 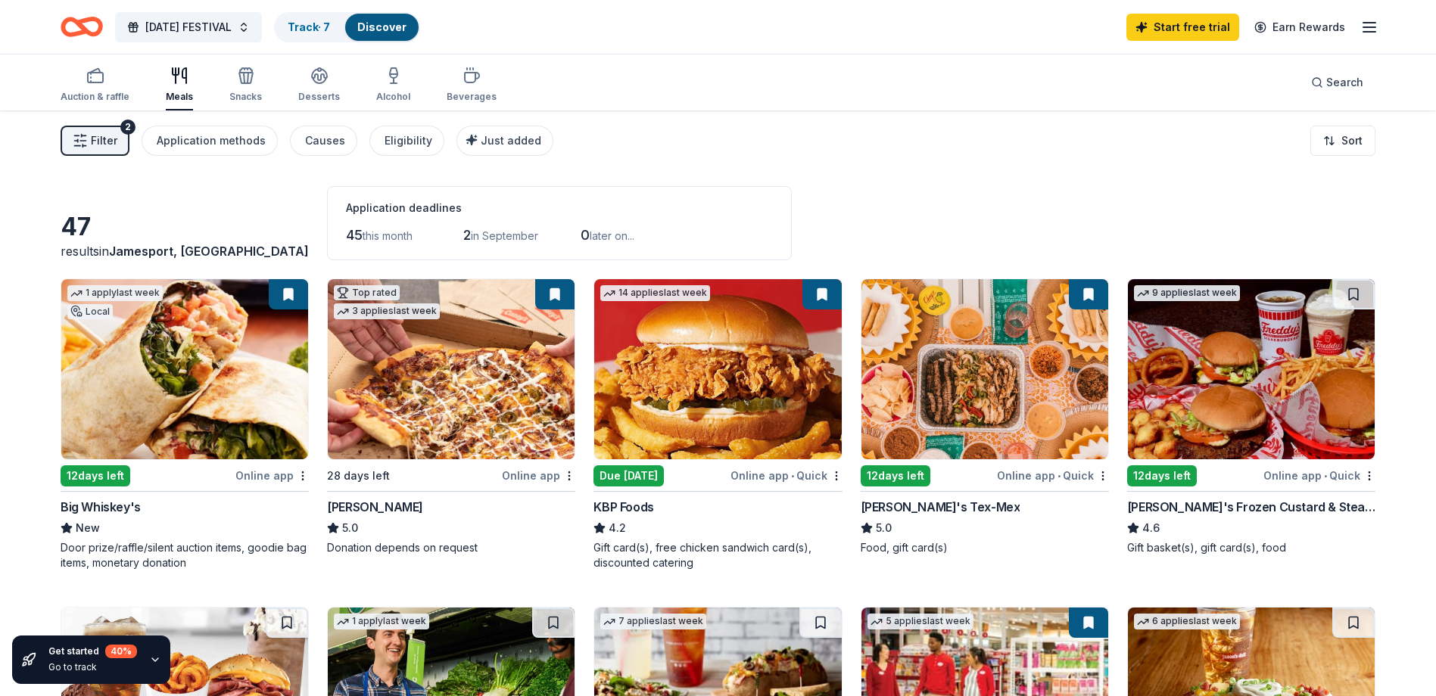 I want to click on button: Eligibility, so click(x=407, y=141).